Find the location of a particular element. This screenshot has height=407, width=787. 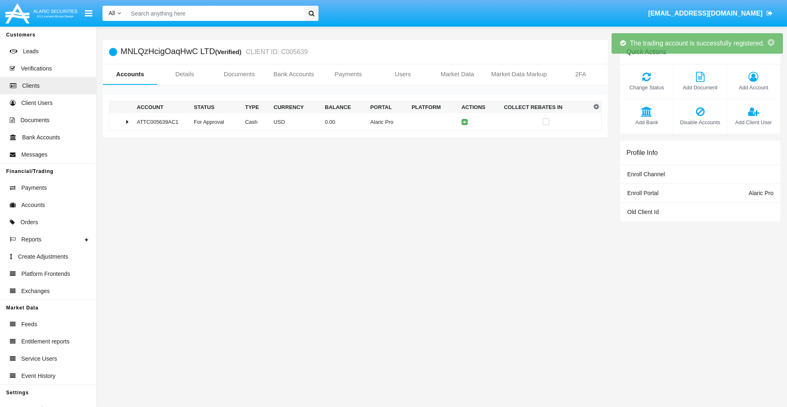

span: Enroll Portal is located at coordinates (643, 193).